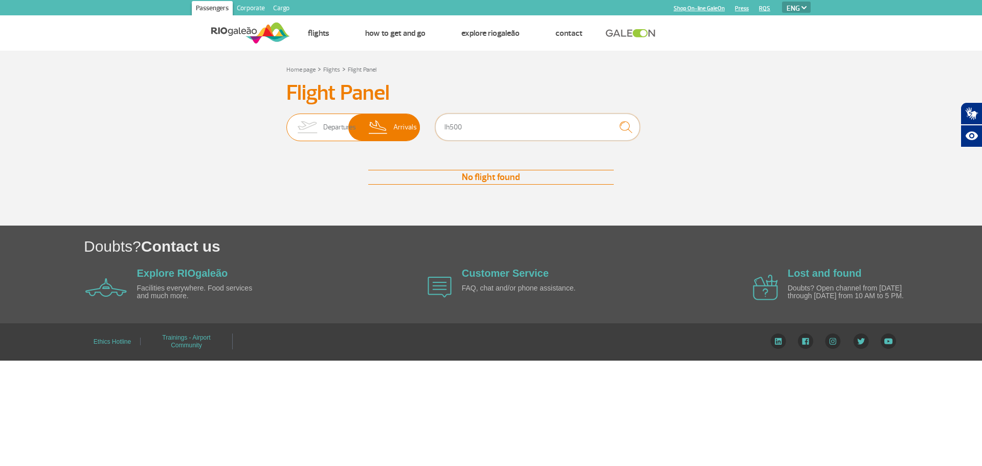  Describe the element at coordinates (971, 136) in the screenshot. I see `button: Abrir recursos assistivos.` at that location.